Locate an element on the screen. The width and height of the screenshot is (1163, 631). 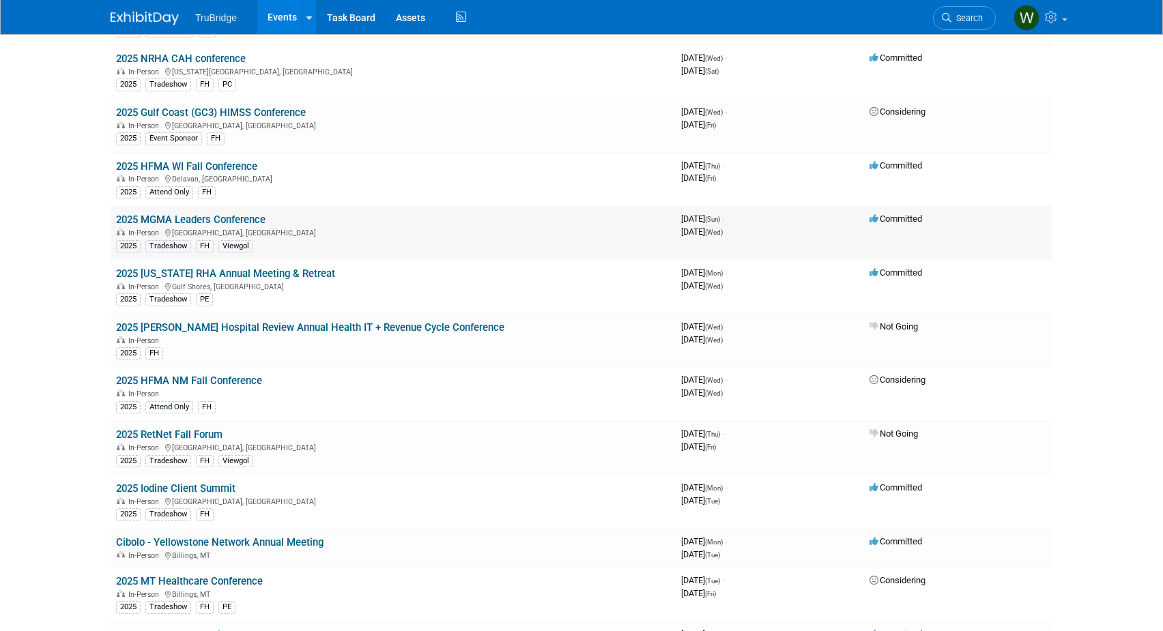
div: Attend Only is located at coordinates (169, 192).